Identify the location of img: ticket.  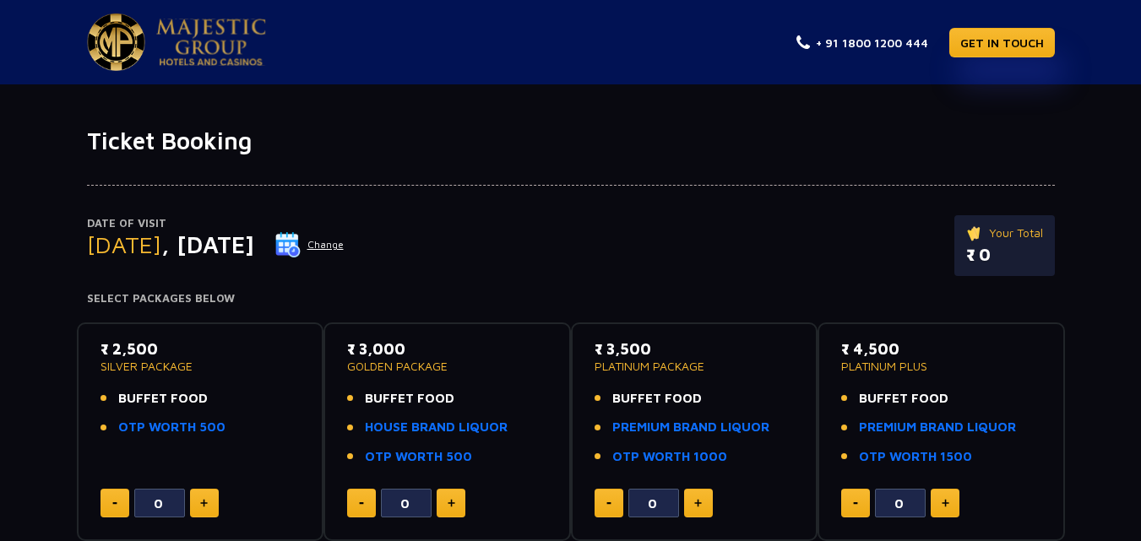
(974, 233).